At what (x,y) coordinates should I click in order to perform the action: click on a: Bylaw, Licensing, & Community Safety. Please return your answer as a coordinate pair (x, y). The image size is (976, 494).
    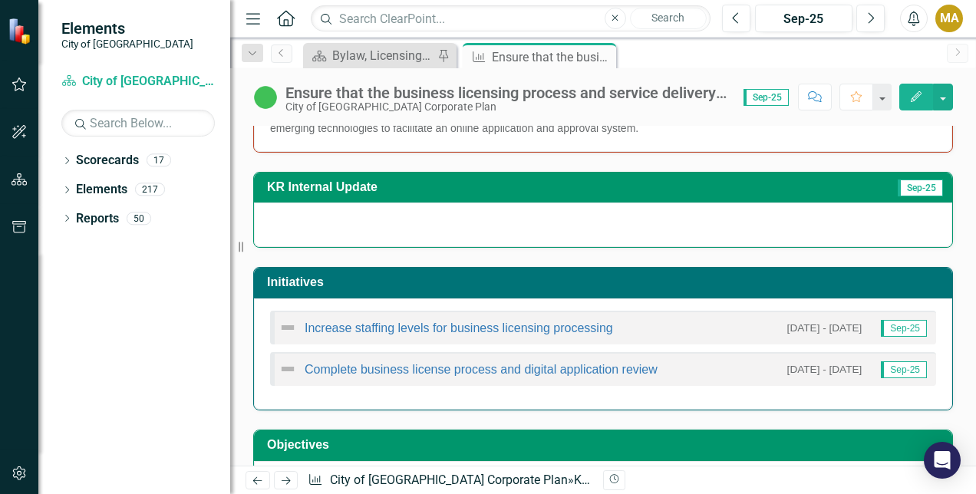
    Looking at the image, I should click on (370, 55).